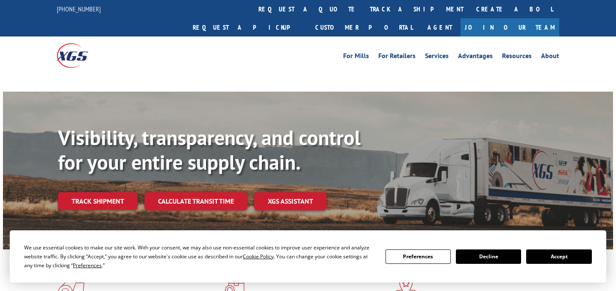  I want to click on span: Cookie Policy, so click(258, 256).